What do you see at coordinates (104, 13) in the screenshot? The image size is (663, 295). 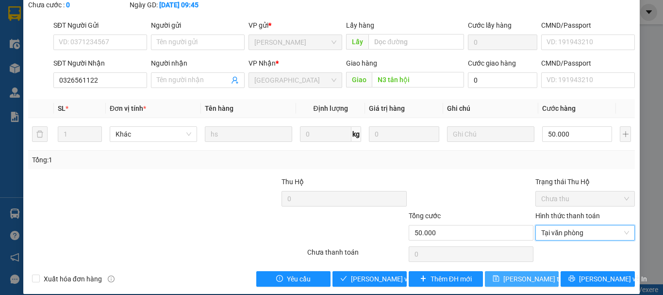 I see `span: Nhận:` at bounding box center [104, 13].